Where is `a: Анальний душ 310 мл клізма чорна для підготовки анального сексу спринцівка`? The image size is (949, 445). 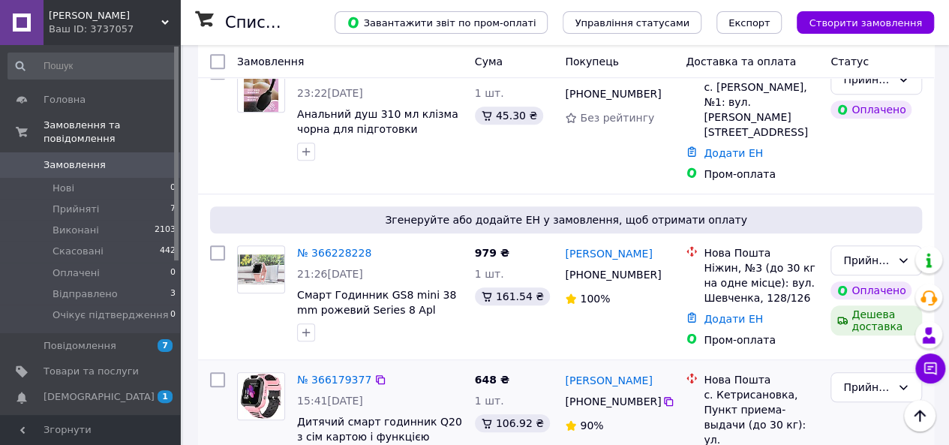 a: Анальний душ 310 мл клізма чорна для підготовки анального сексу спринцівка is located at coordinates (377, 129).